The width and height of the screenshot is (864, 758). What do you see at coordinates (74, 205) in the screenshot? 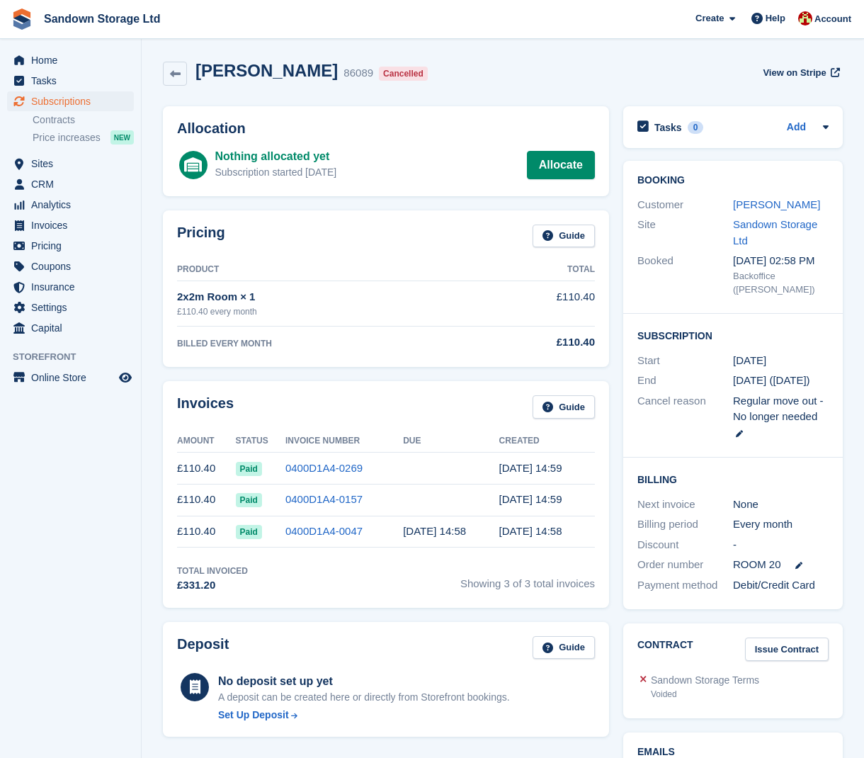
I see `span: Analytics` at bounding box center [74, 205].